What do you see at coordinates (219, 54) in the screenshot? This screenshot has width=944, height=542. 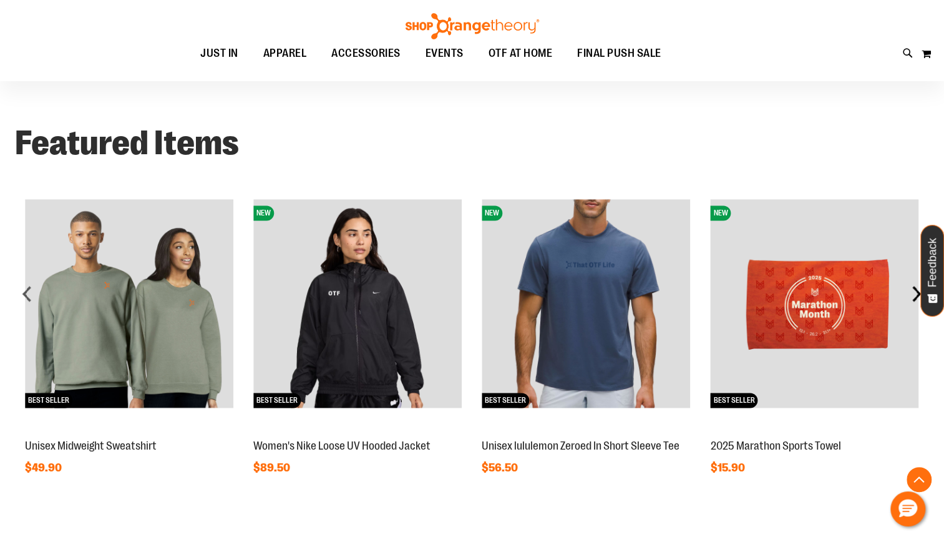 I see `a: JUST IN` at bounding box center [219, 54].